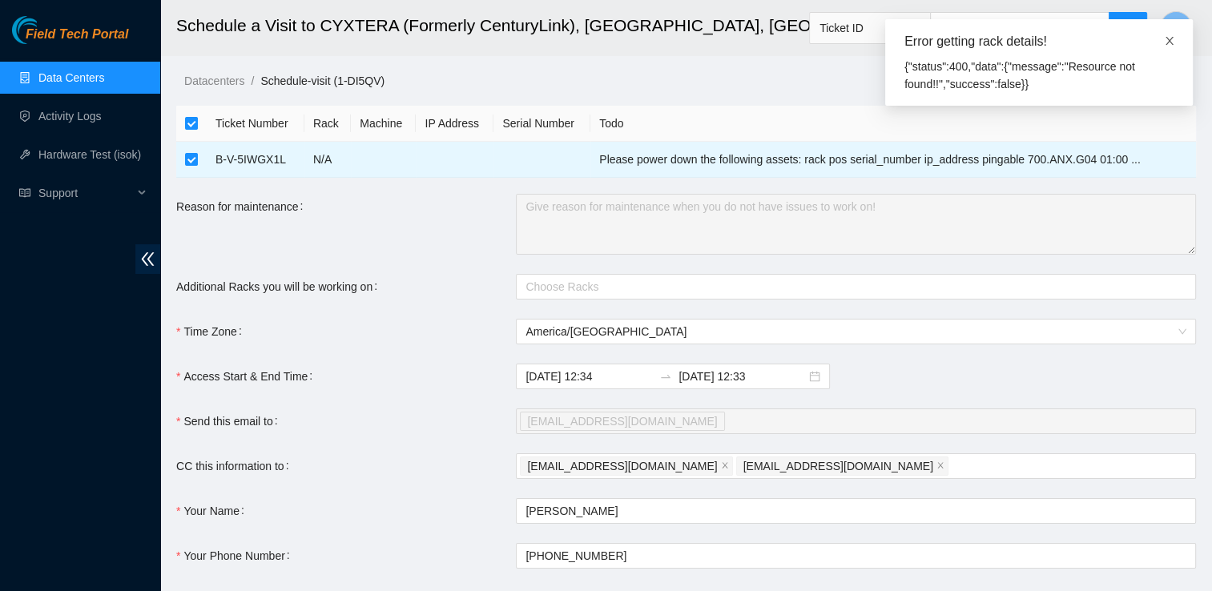 This screenshot has height=591, width=1212. I want to click on input: CC this information to, so click(953, 466).